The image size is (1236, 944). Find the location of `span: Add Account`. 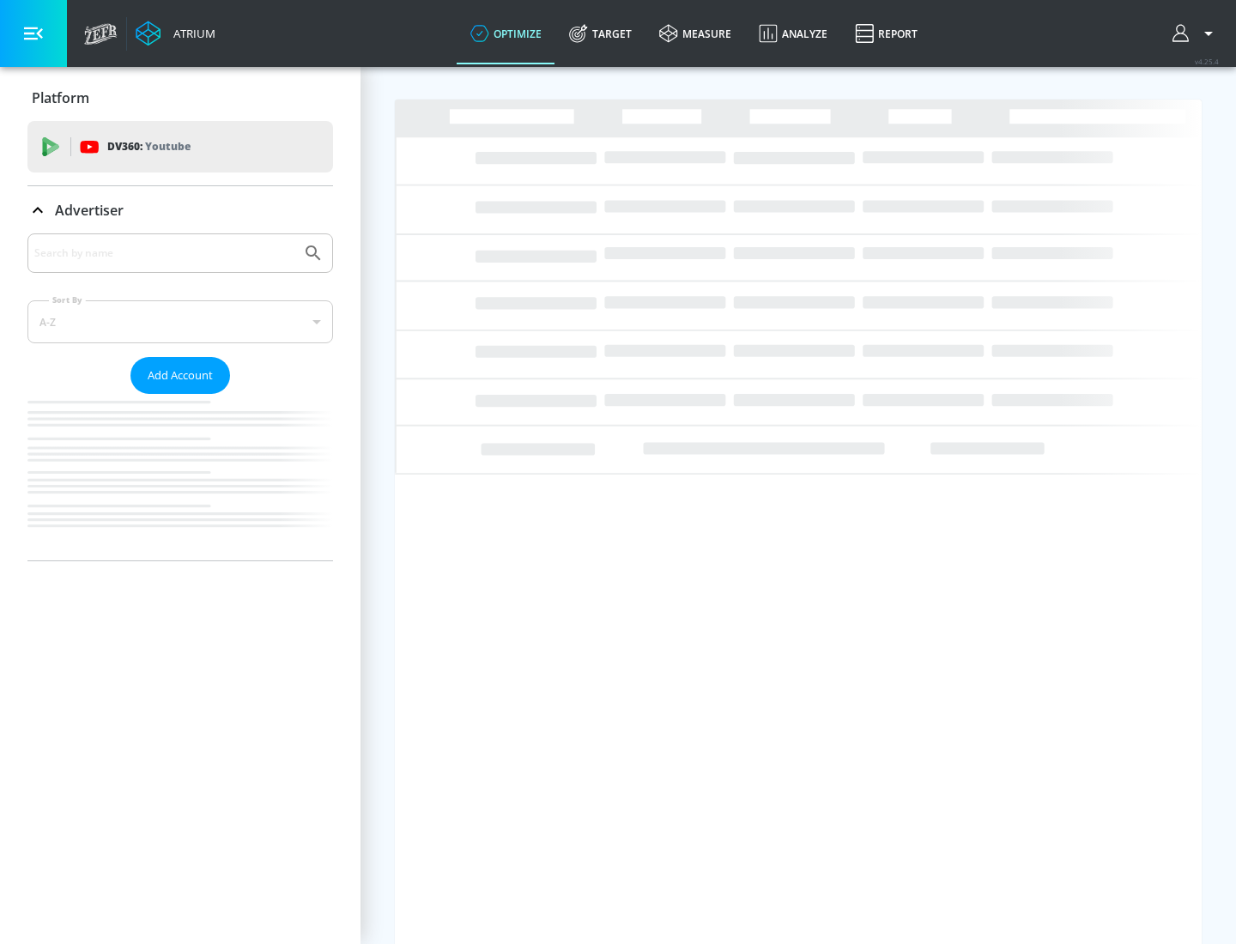

span: Add Account is located at coordinates (180, 375).